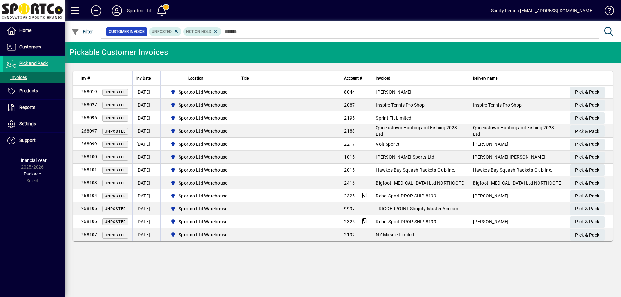 The image size is (621, 297). Describe the element at coordinates (606, 12) in the screenshot. I see `a: Knowledge Base` at that location.